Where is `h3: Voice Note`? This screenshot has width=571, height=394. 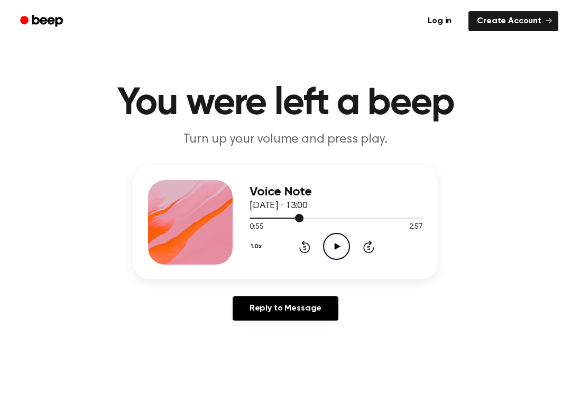
h3: Voice Note is located at coordinates (336, 192).